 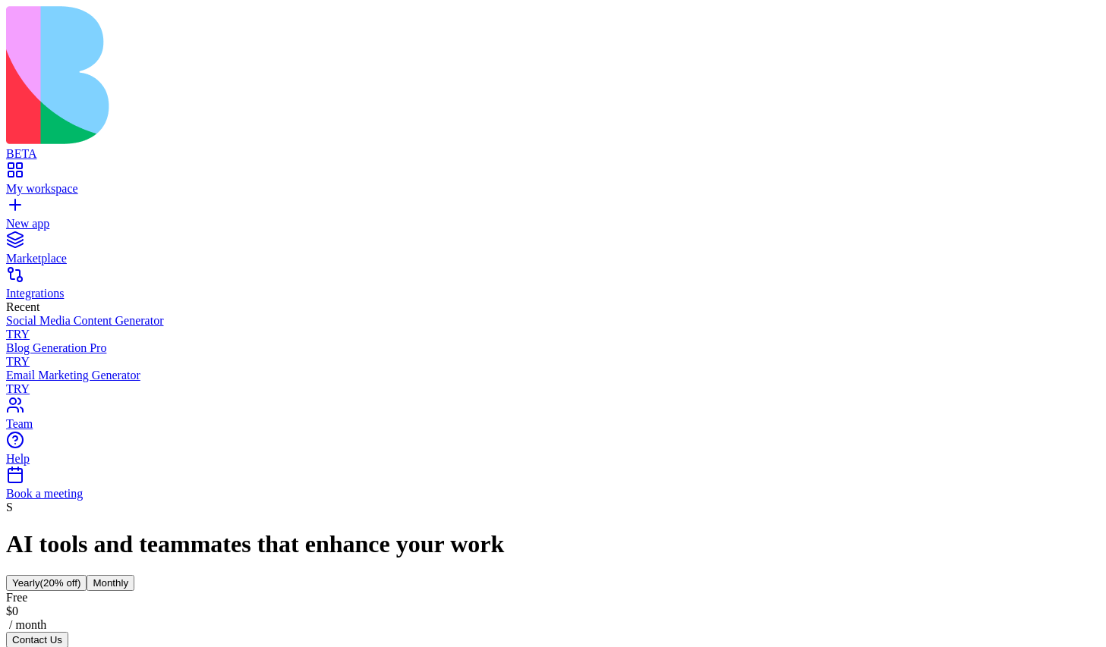 I want to click on a: Integrations, so click(x=552, y=287).